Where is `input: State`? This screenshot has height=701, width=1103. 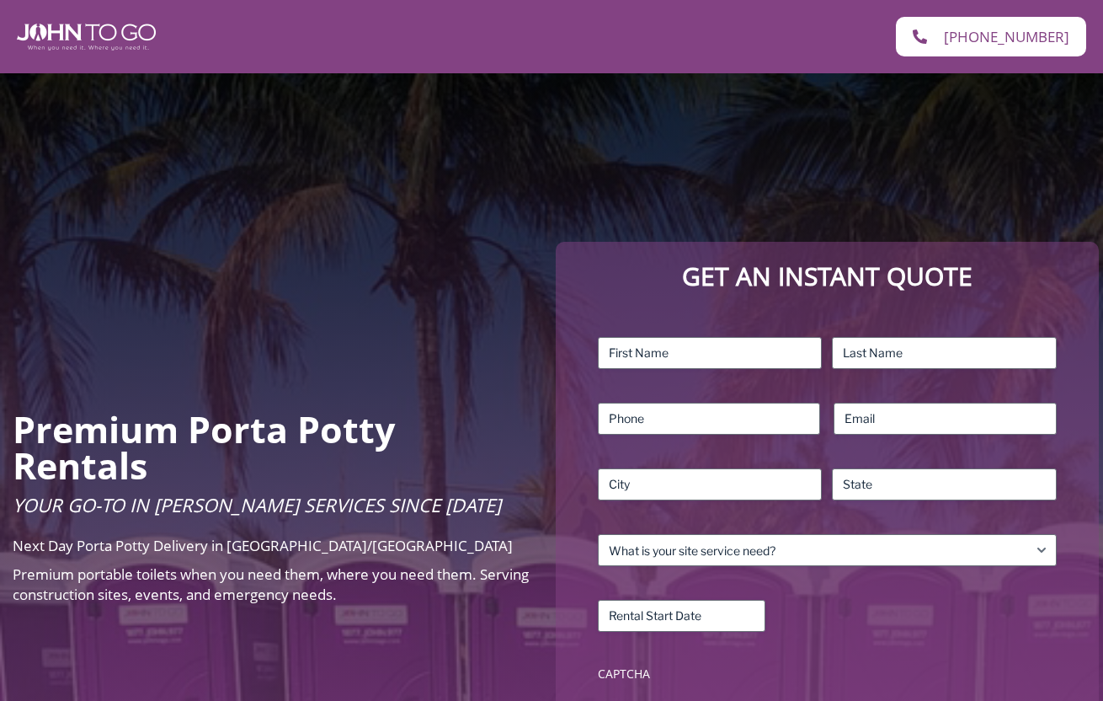 input: State is located at coordinates (944, 484).